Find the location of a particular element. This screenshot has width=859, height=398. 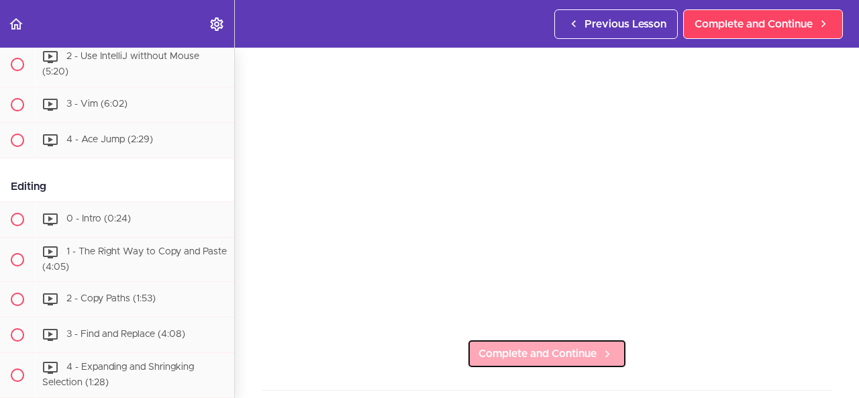

span: 4 - Expanding and Shringking Selection (1:28) is located at coordinates (118, 375).